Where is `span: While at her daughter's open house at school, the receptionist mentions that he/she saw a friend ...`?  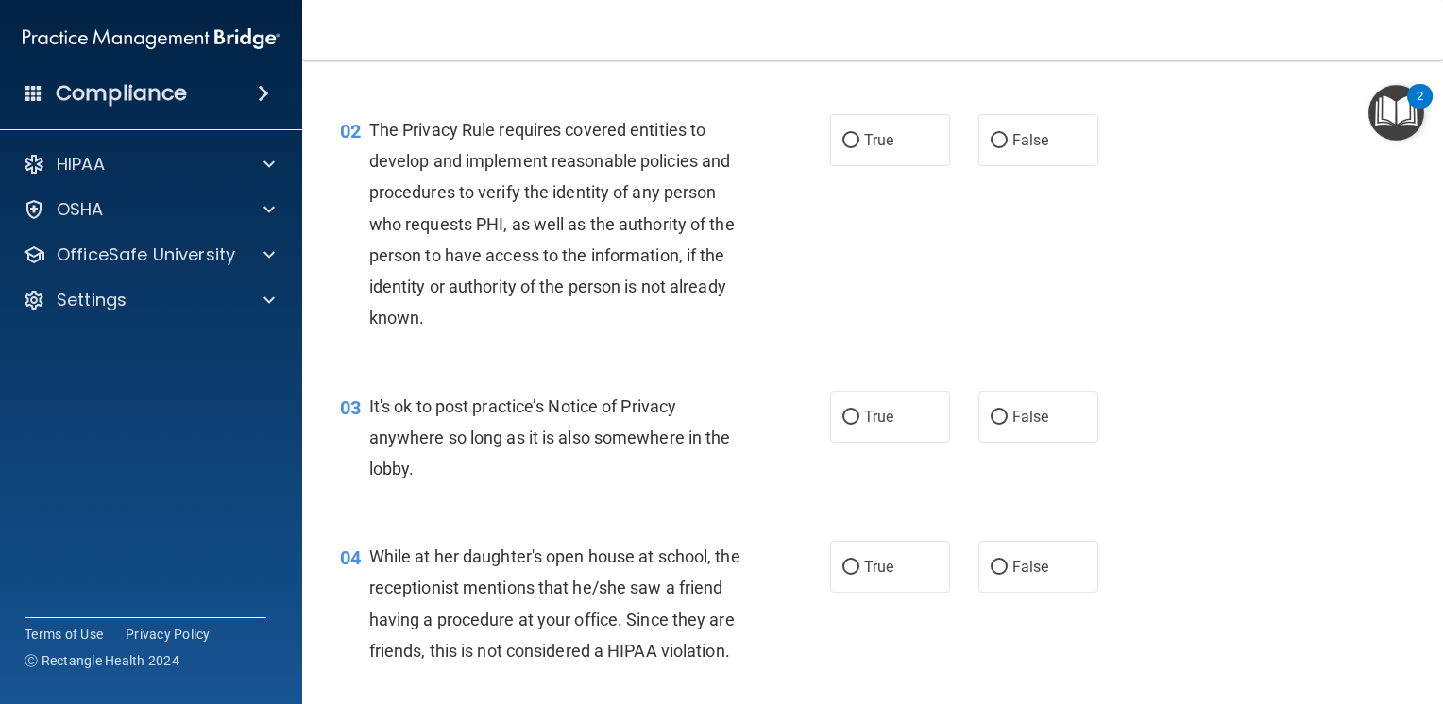
span: While at her daughter's open house at school, the receptionist mentions that he/she saw a friend ... is located at coordinates (554, 603).